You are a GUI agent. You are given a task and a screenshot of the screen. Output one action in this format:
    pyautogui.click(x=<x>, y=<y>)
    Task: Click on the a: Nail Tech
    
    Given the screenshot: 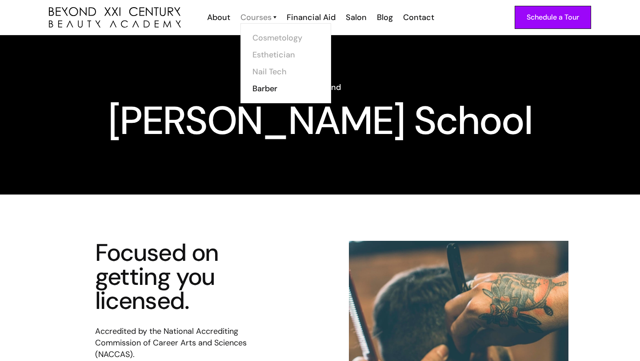 What is the action you would take?
    pyautogui.click(x=286, y=72)
    